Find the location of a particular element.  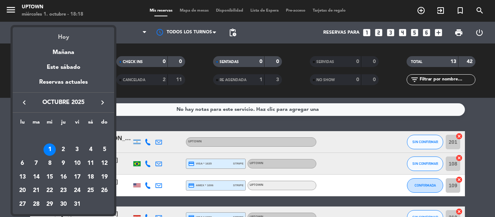

div: 15 is located at coordinates (50, 177).